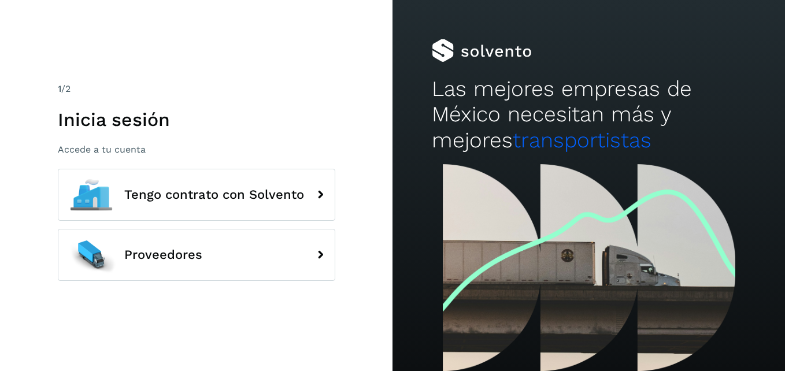  I want to click on button: Tengo contrato con Solvento, so click(197, 195).